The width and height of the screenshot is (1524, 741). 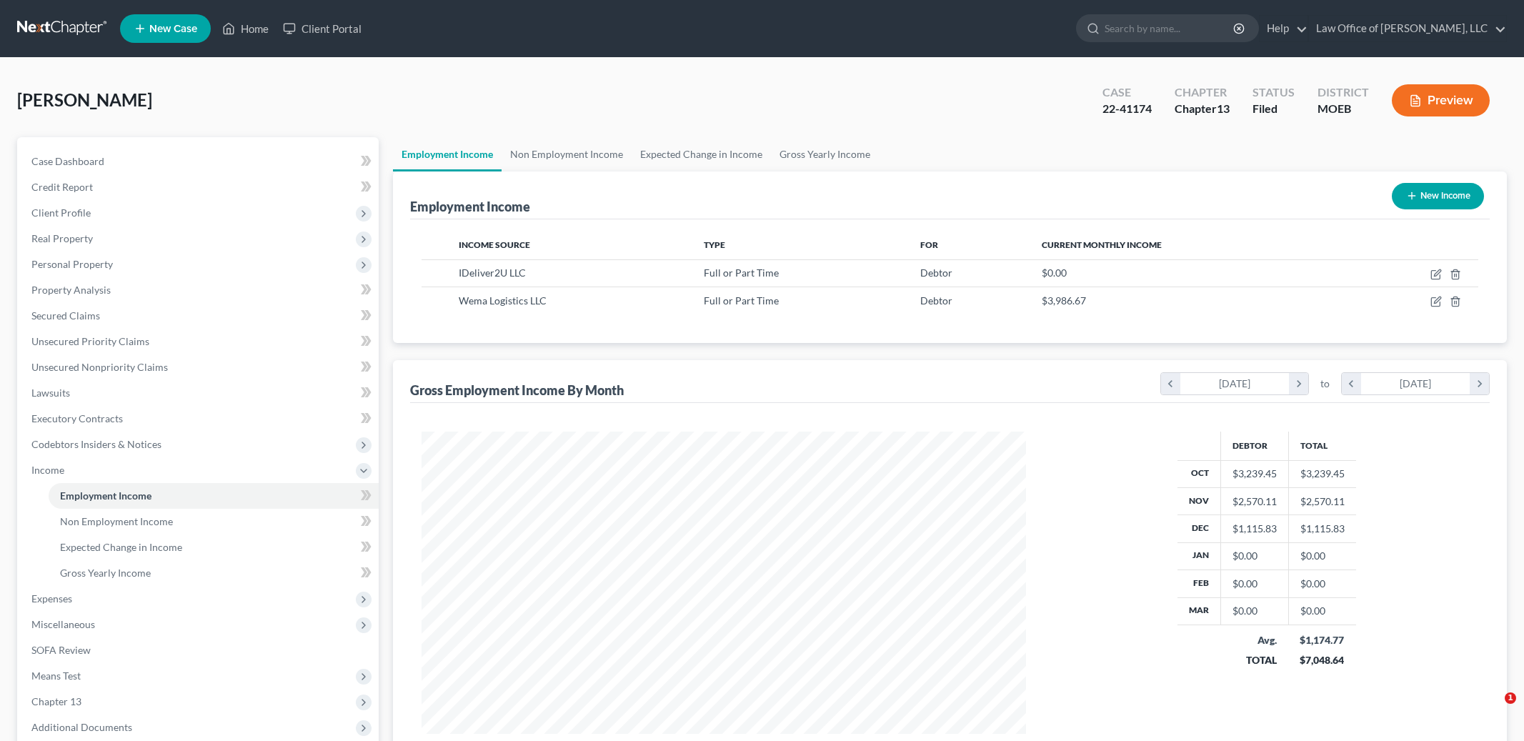 What do you see at coordinates (1199, 611) in the screenshot?
I see `th: Mar` at bounding box center [1199, 611].